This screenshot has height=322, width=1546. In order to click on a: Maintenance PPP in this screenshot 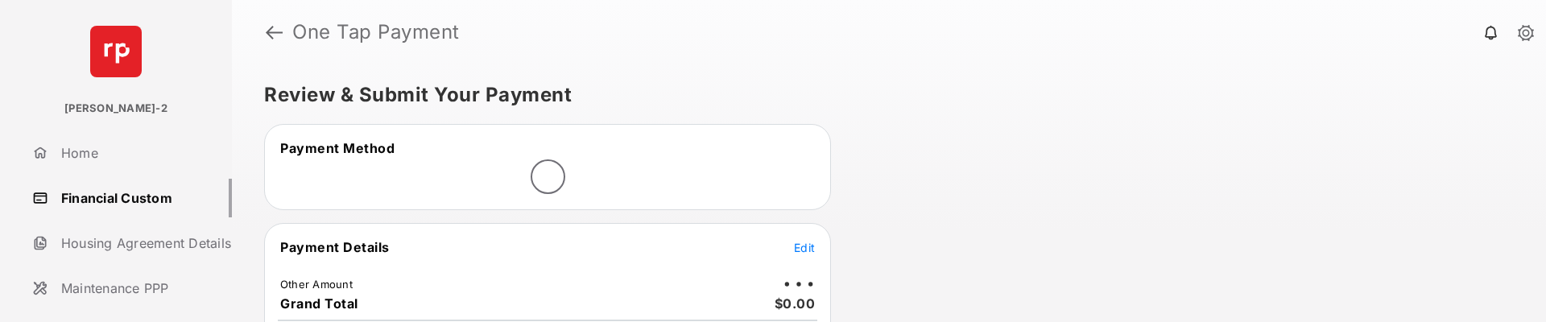, I will do `click(129, 288)`.